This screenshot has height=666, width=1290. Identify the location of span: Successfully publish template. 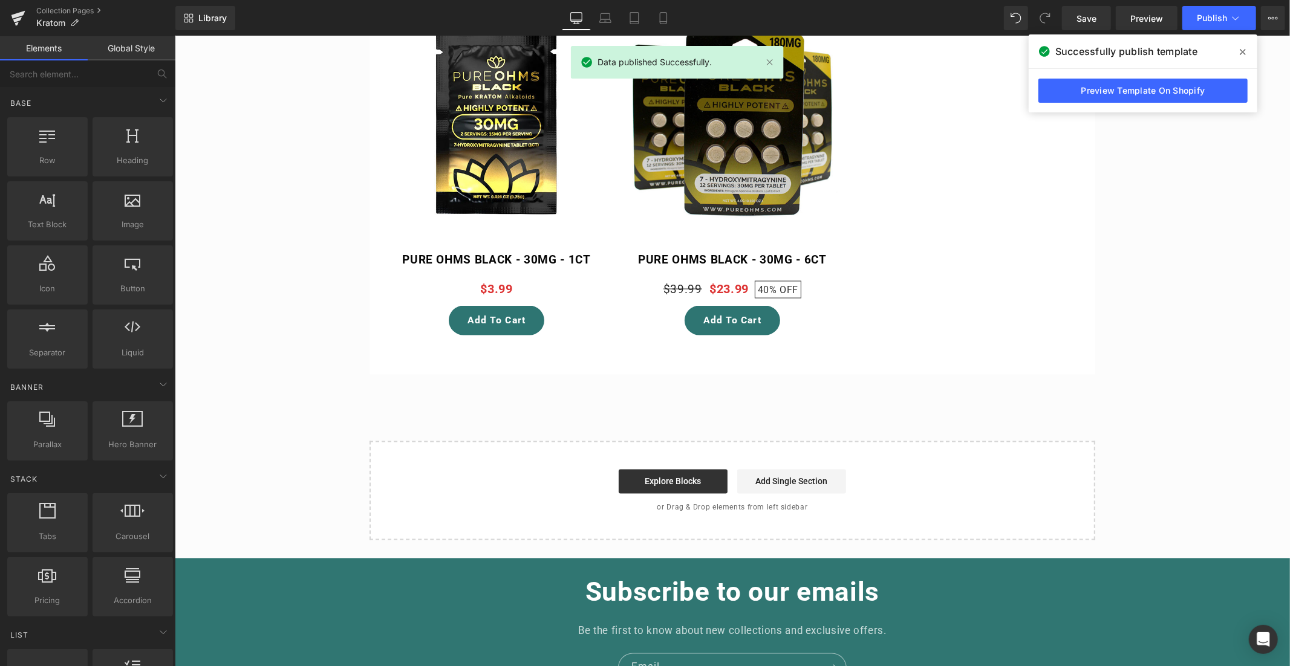
(1126, 51).